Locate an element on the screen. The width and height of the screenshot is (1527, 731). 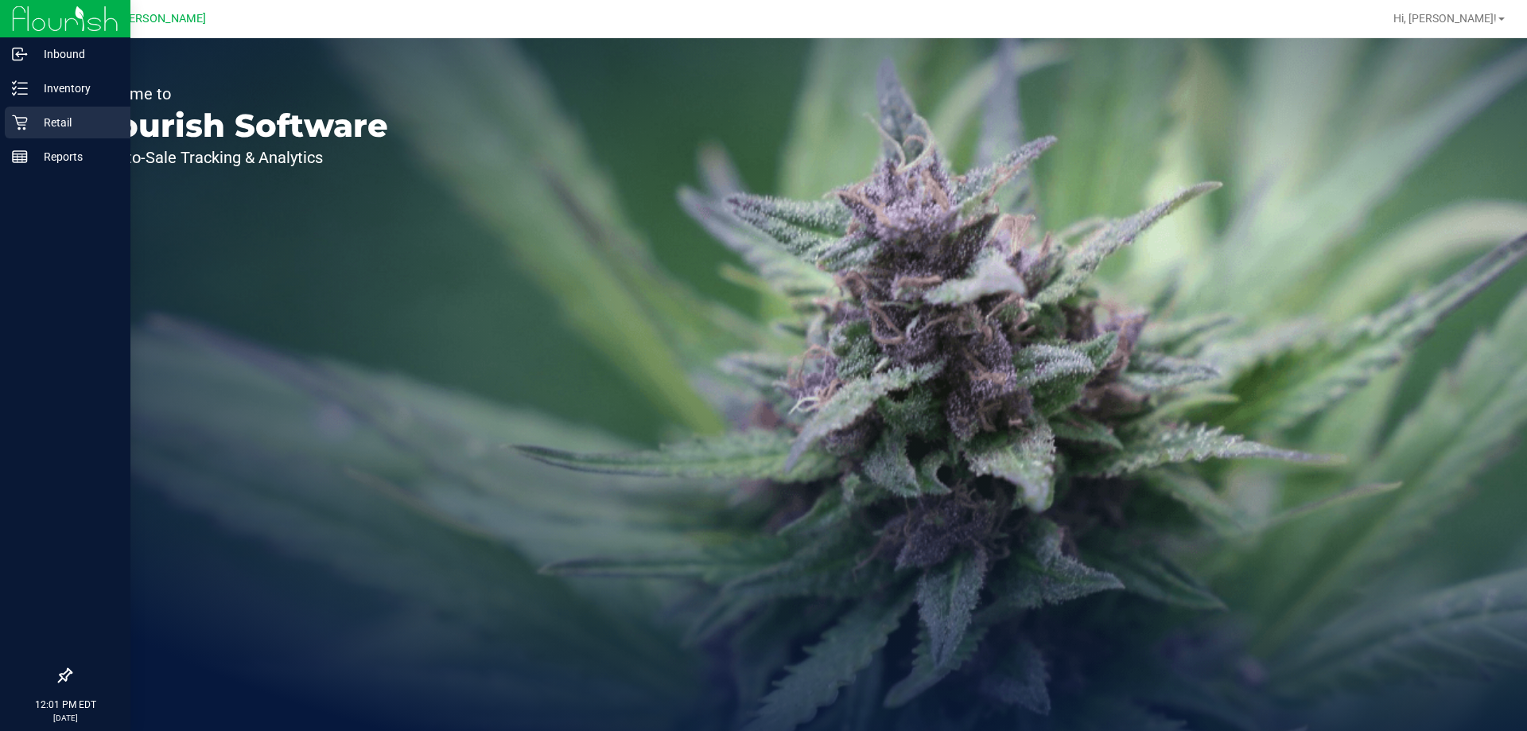
inline-svg: Inventory is located at coordinates (20, 88).